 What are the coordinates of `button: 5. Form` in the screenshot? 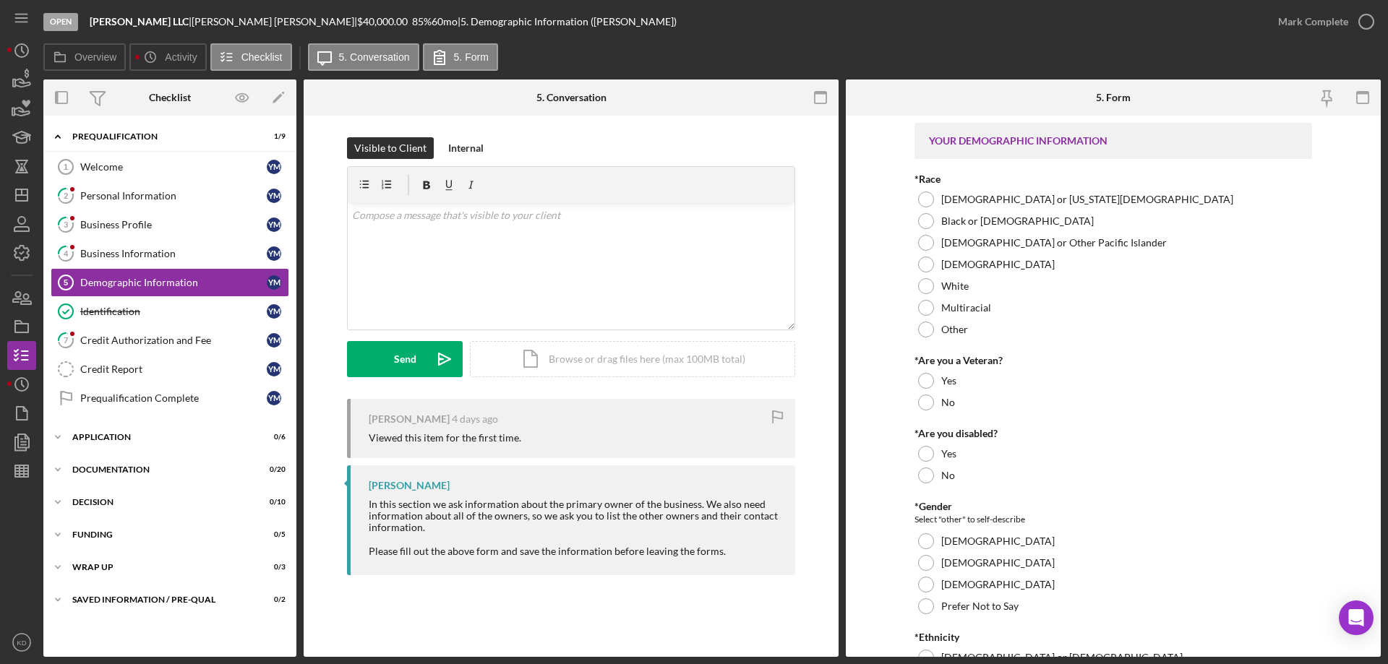 It's located at (461, 57).